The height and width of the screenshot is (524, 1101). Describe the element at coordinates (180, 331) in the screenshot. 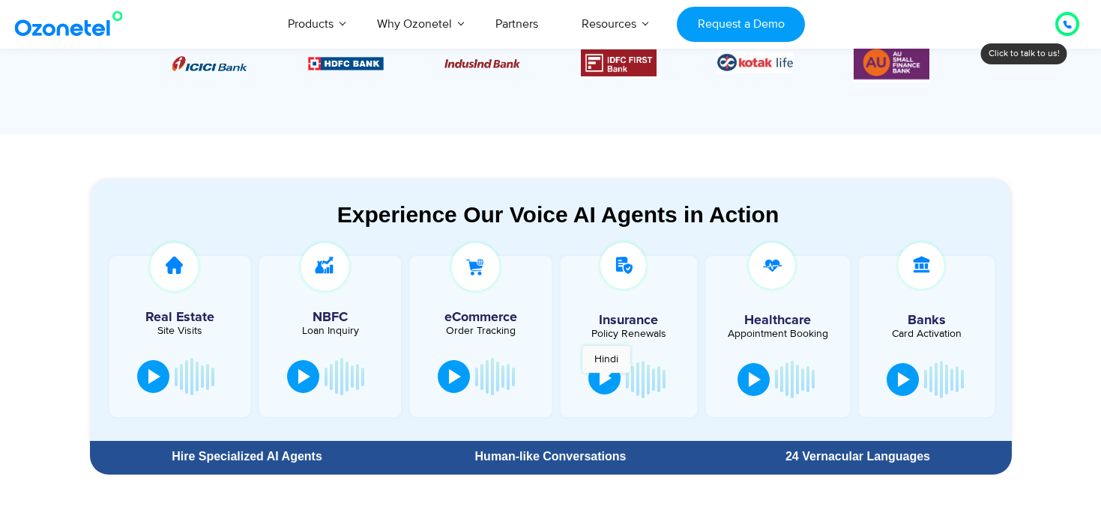

I see `div: Site Visits` at that location.